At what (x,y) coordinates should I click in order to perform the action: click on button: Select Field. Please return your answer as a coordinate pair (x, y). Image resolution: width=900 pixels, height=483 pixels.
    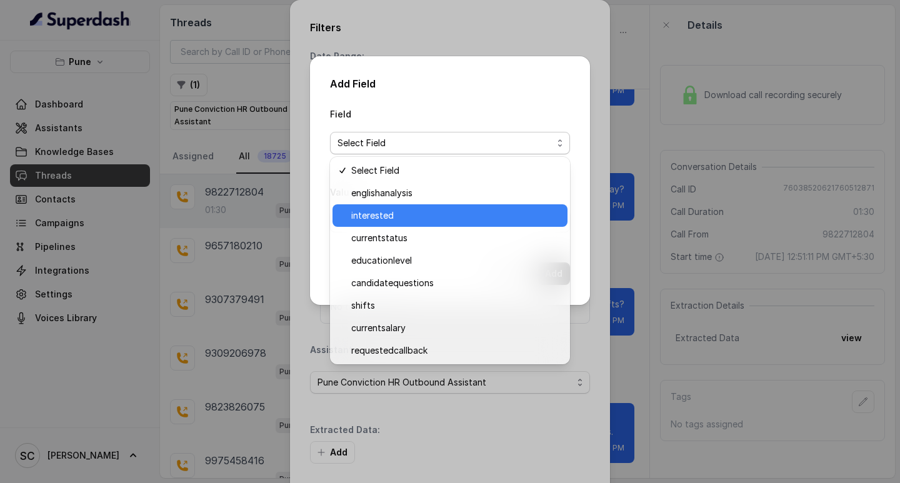
    Looking at the image, I should click on (450, 143).